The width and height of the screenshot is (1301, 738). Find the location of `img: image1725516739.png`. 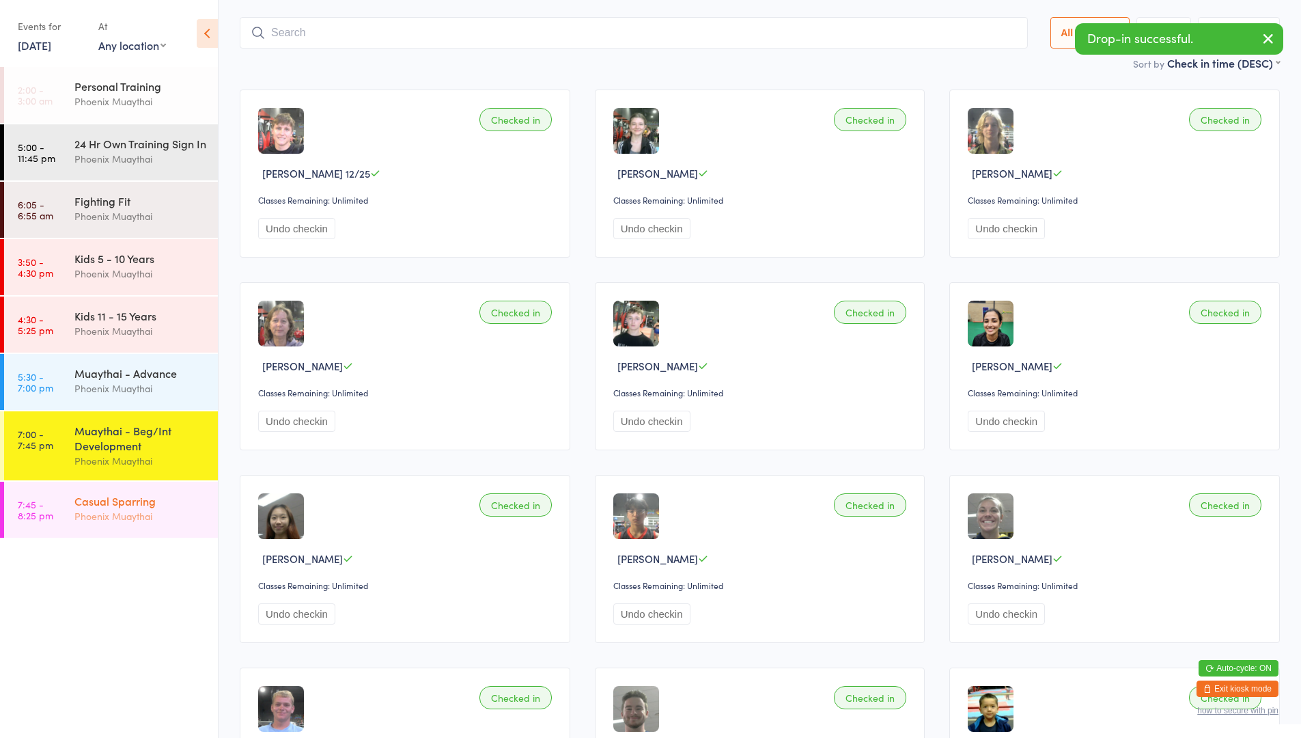

img: image1725516739.png is located at coordinates (990, 708).